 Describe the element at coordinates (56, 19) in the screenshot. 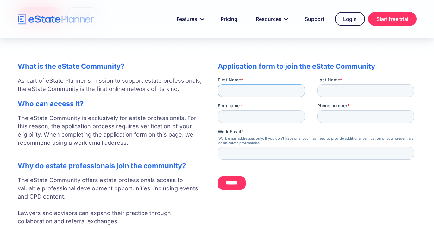

I see `a: home` at that location.